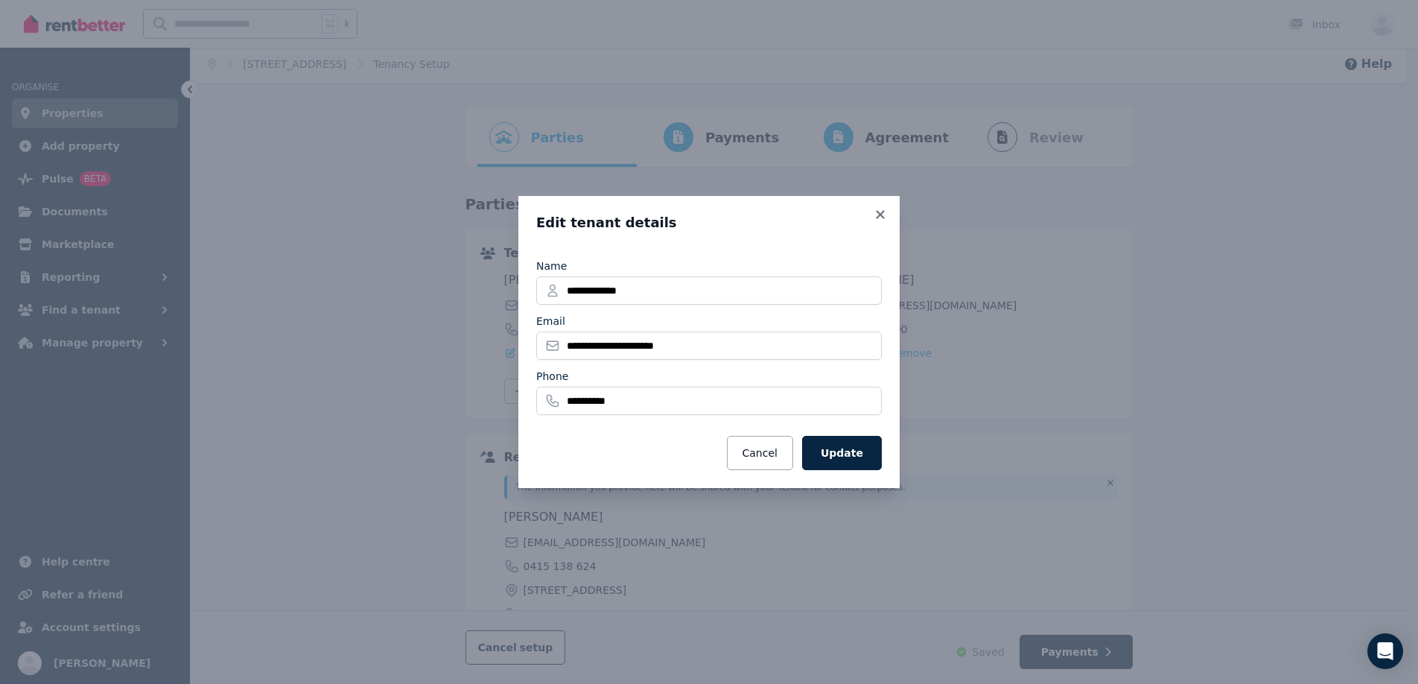 The image size is (1418, 684). What do you see at coordinates (709, 223) in the screenshot?
I see `h3: Edit tenant details` at bounding box center [709, 223].